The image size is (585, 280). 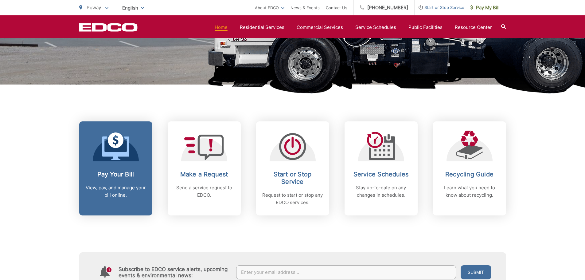 I want to click on a: EDCD logo. Return to the homepage., so click(x=108, y=27).